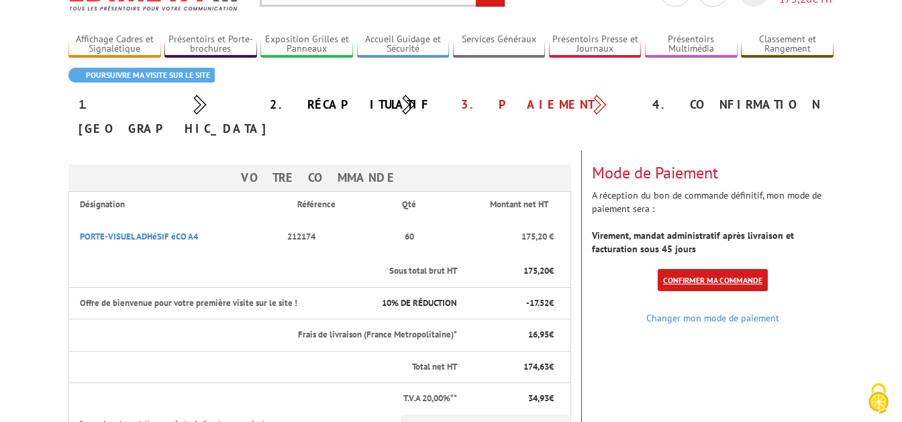  What do you see at coordinates (595, 44) in the screenshot?
I see `a: Présentoirs Presse et Journaux` at bounding box center [595, 44].